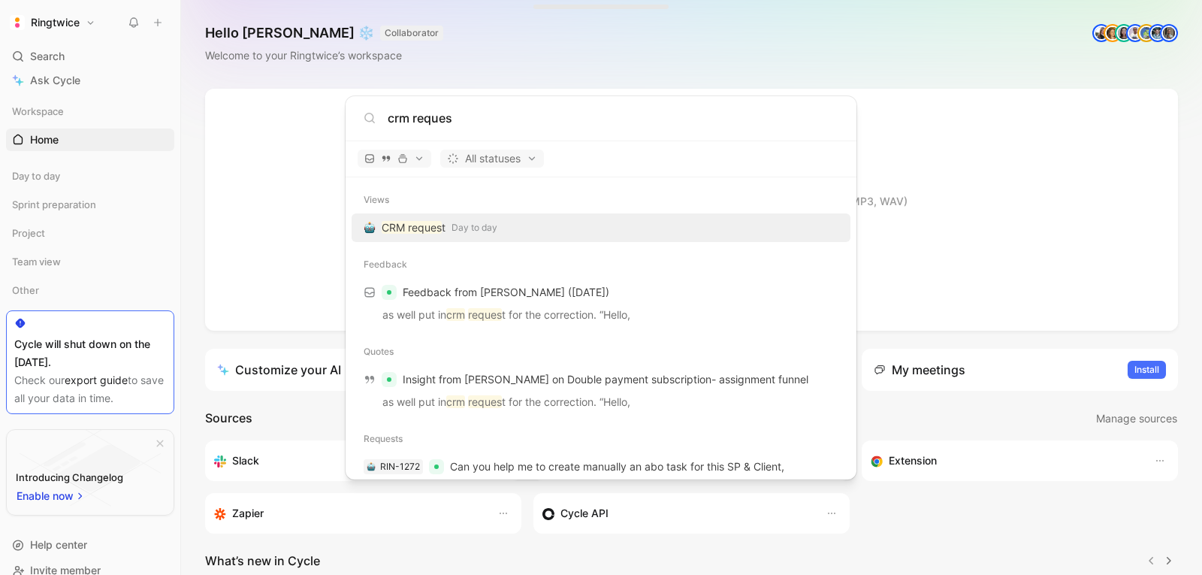  What do you see at coordinates (601, 228) in the screenshot?
I see `a: 🤖CRM requestDay to day` at bounding box center [601, 228].